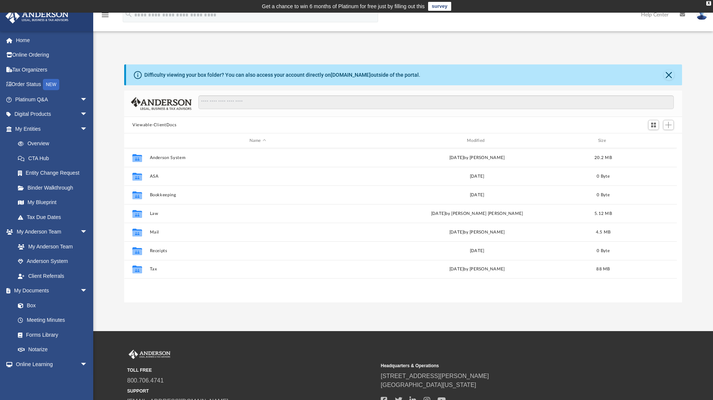 This screenshot has width=713, height=400. Describe the element at coordinates (439, 6) in the screenshot. I see `a: survey` at that location.